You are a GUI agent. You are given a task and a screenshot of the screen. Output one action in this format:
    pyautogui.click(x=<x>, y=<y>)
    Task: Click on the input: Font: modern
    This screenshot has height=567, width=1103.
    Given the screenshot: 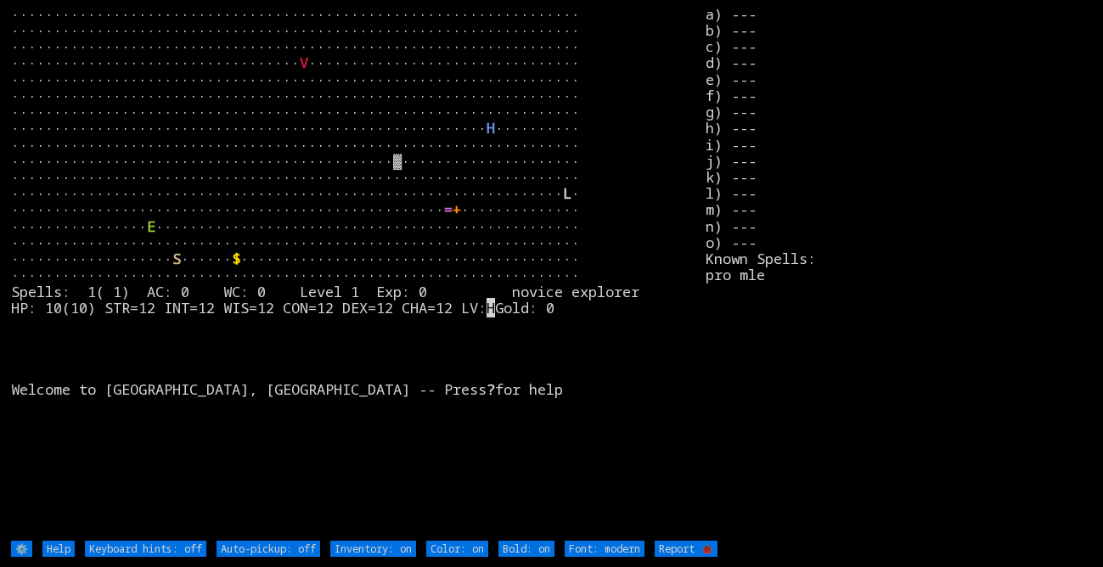 What is the action you would take?
    pyautogui.click(x=605, y=549)
    